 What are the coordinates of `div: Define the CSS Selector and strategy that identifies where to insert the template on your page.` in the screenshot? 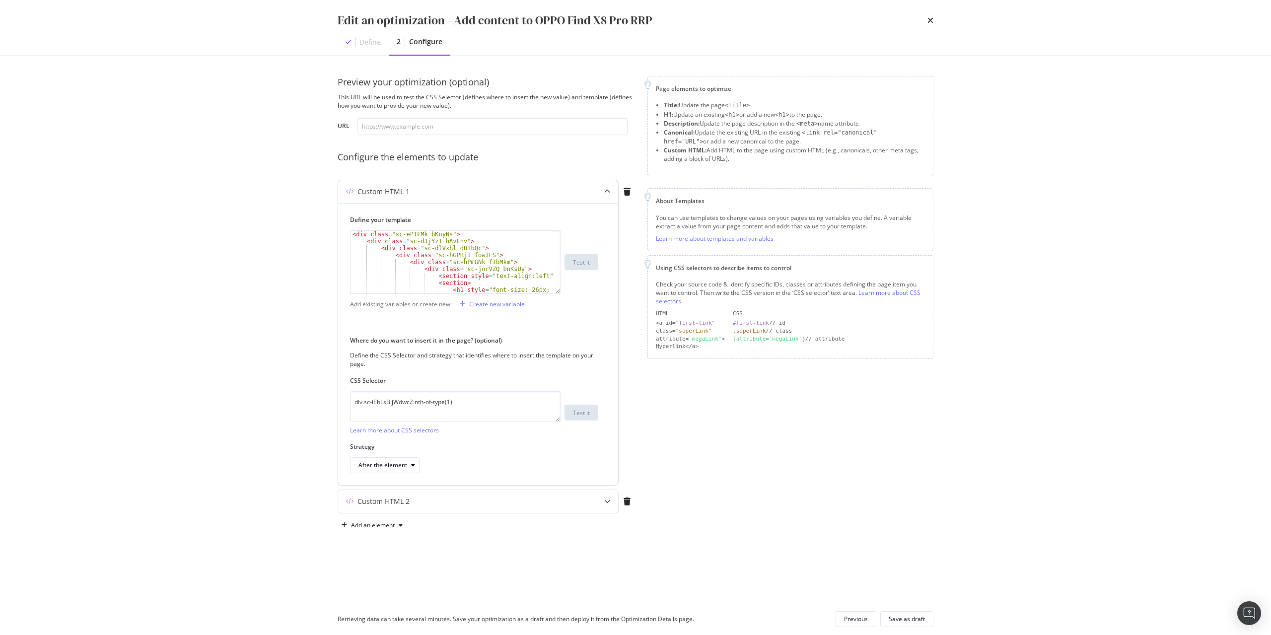 It's located at (474, 360).